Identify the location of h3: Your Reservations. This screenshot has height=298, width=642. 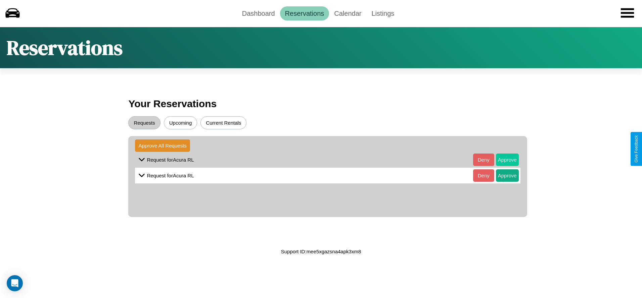
(321, 104).